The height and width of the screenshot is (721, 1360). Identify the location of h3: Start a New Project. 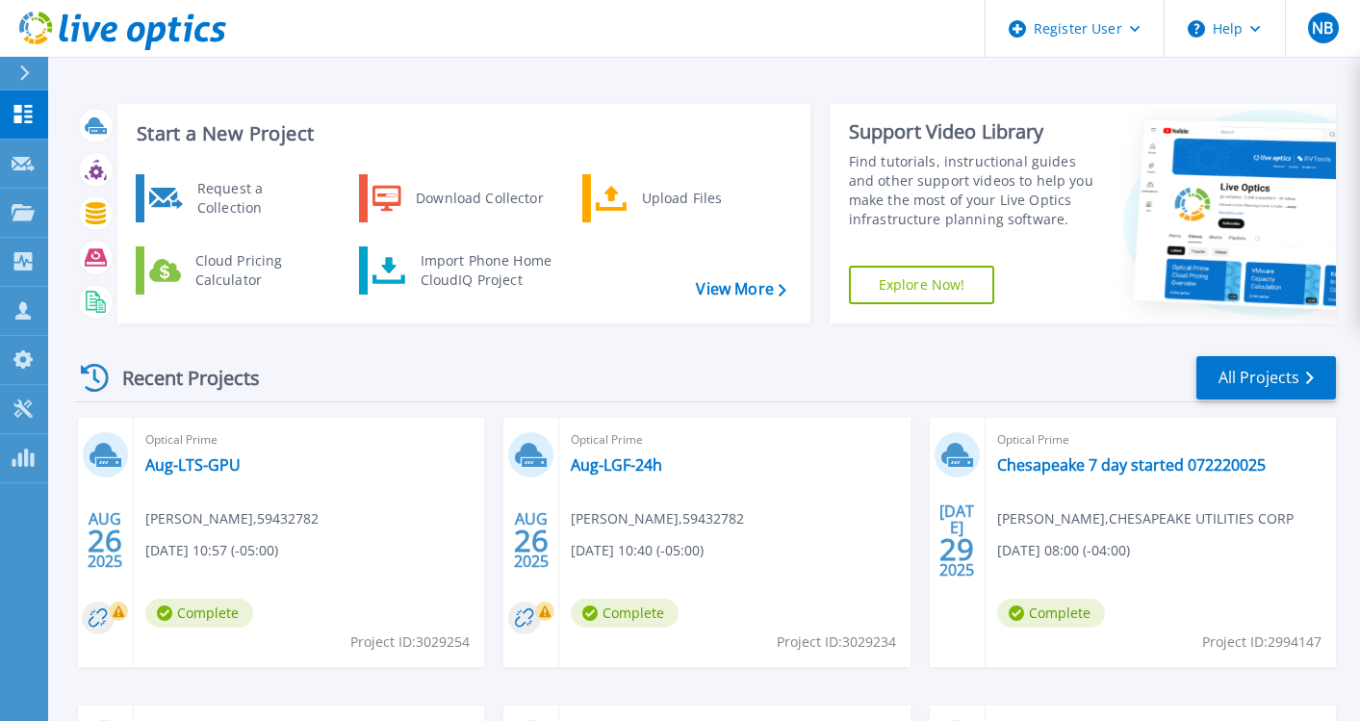
(461, 134).